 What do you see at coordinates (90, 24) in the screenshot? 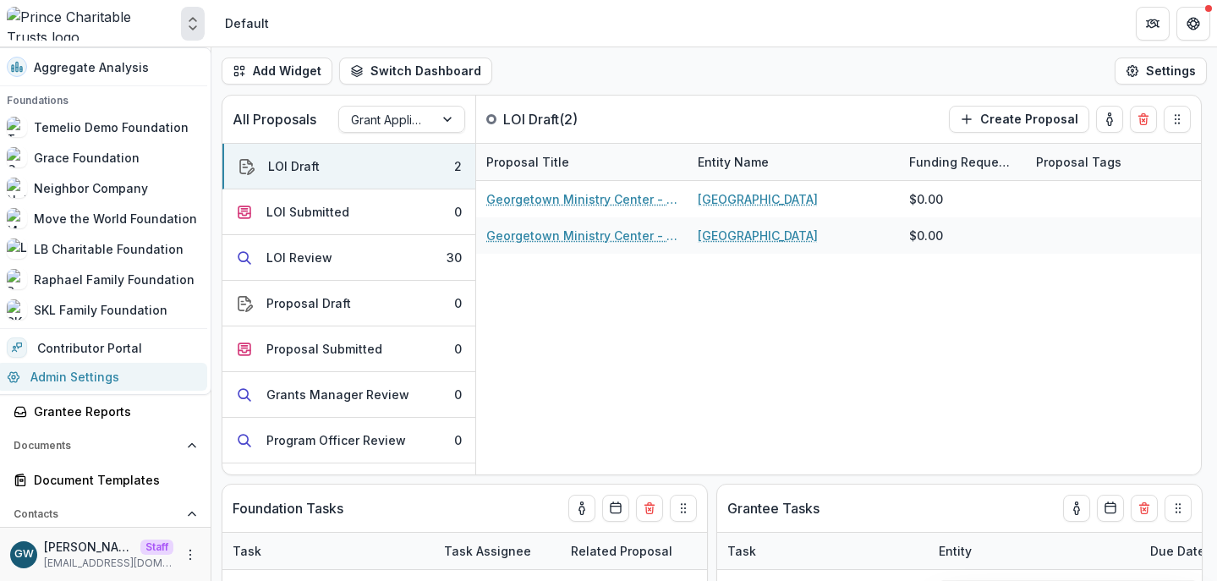
I see `img: Prince Charitable Trusts logo` at bounding box center [90, 24].